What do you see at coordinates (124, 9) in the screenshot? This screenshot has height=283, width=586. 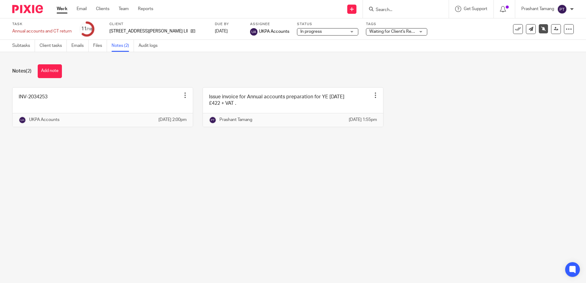 I see `a: Team` at bounding box center [124, 9].